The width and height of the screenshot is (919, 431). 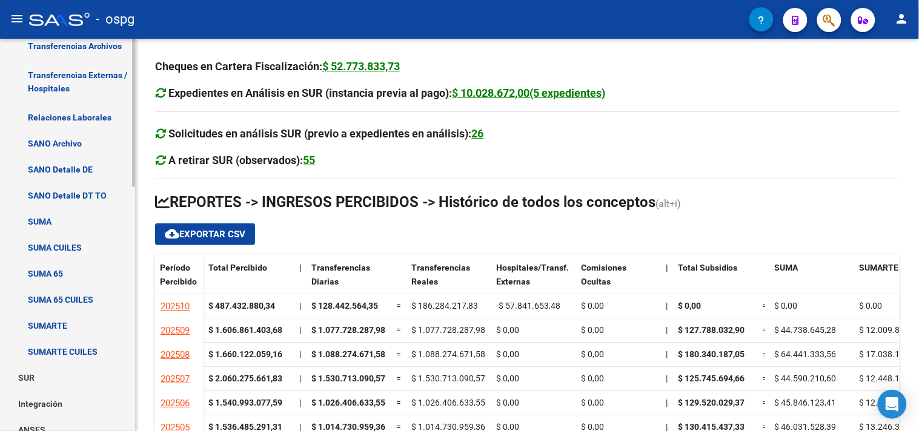 What do you see at coordinates (478, 134) in the screenshot?
I see `div: 26` at bounding box center [478, 134].